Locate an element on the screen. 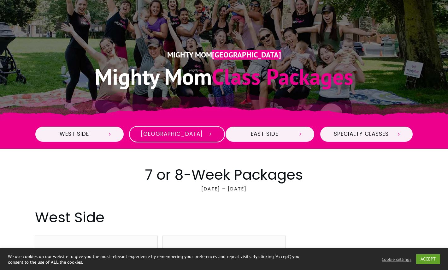  a: East Side is located at coordinates (270, 134).